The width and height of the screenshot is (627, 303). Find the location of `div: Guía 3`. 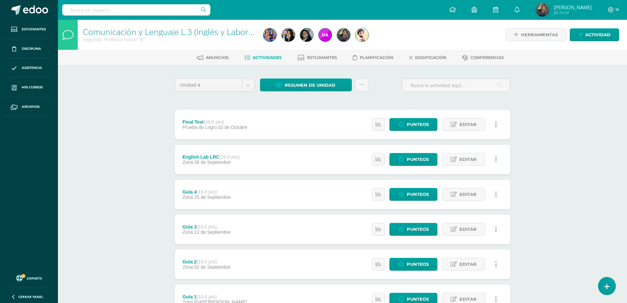

div: Guía 3 is located at coordinates (206, 227).